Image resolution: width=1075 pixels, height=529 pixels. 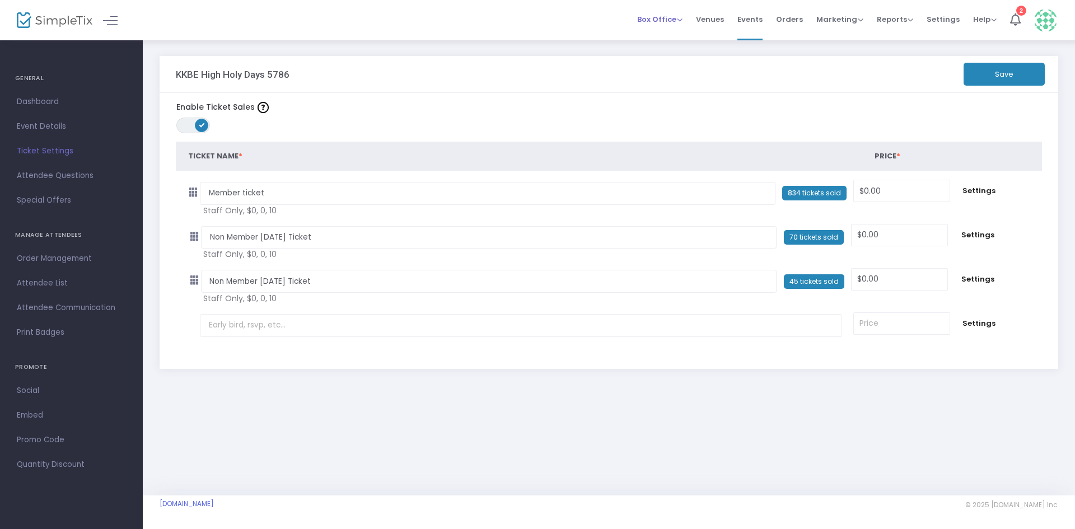 What do you see at coordinates (985, 19) in the screenshot?
I see `span: Help` at bounding box center [985, 19].